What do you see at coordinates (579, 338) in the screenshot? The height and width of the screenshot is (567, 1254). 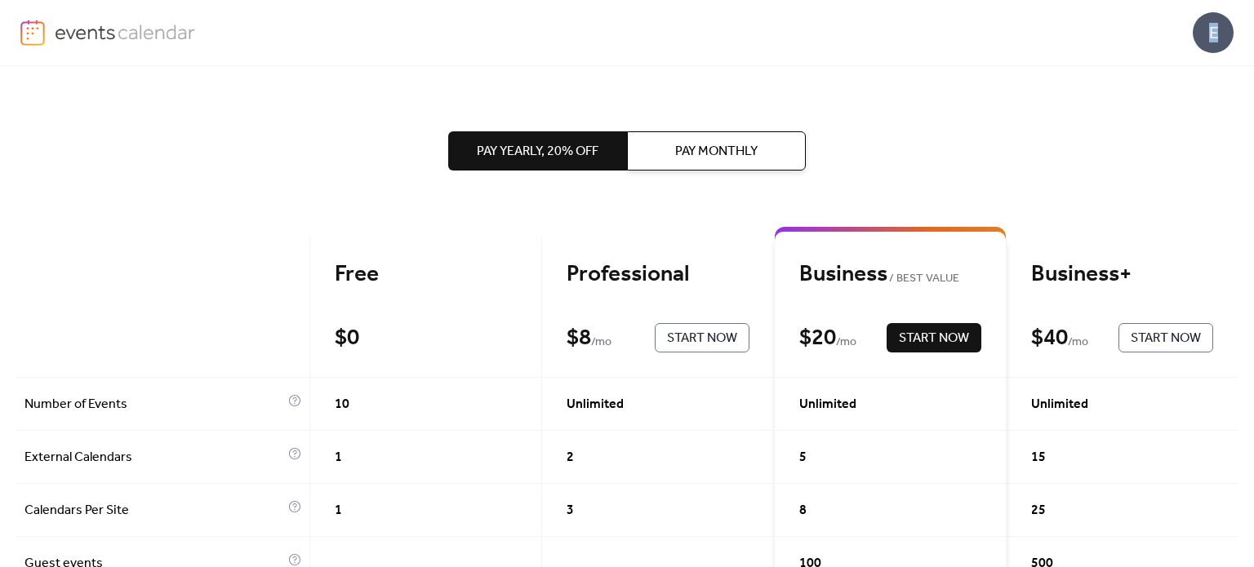 I see `div: $ 8` at bounding box center [579, 338].